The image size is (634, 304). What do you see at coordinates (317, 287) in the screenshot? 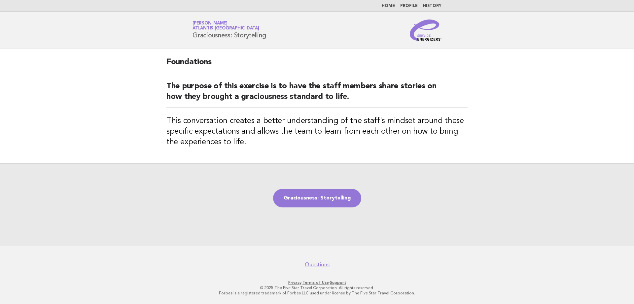
I see `p: © 2025 The Five Star Travel Corporation. All rights reserved.` at bounding box center [317, 287].